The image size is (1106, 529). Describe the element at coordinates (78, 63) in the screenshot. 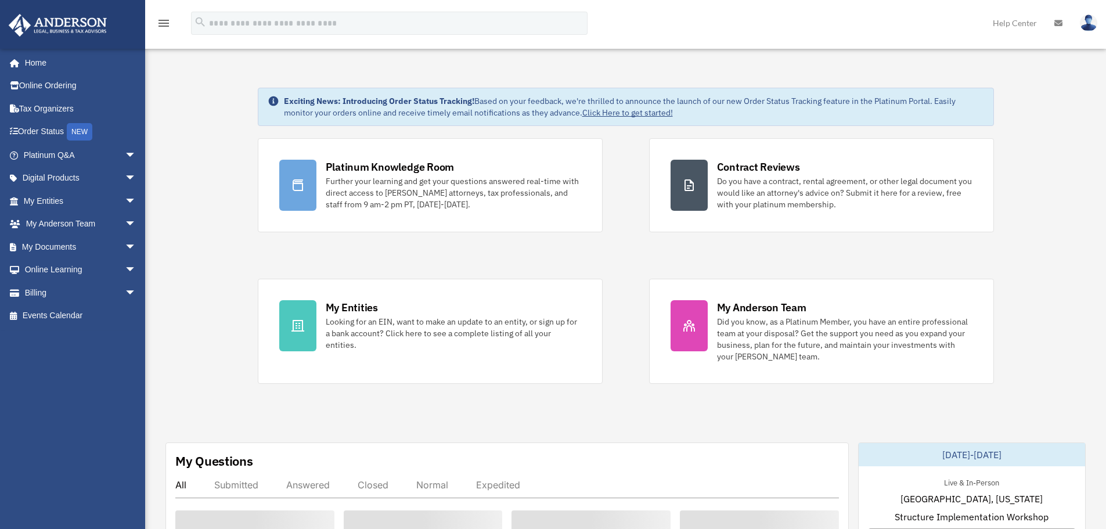

I see `a: Home` at that location.